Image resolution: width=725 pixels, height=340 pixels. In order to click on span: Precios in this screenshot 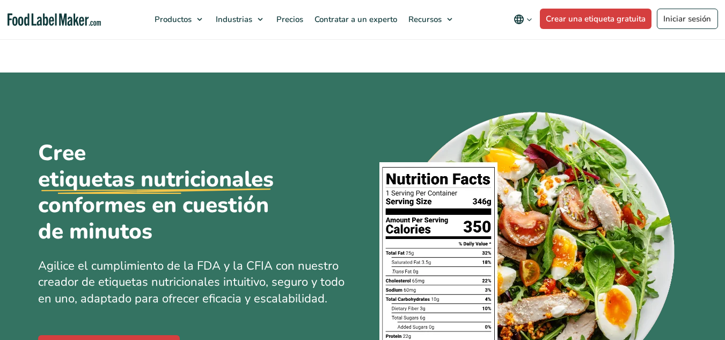, I will do `click(289, 19)`.